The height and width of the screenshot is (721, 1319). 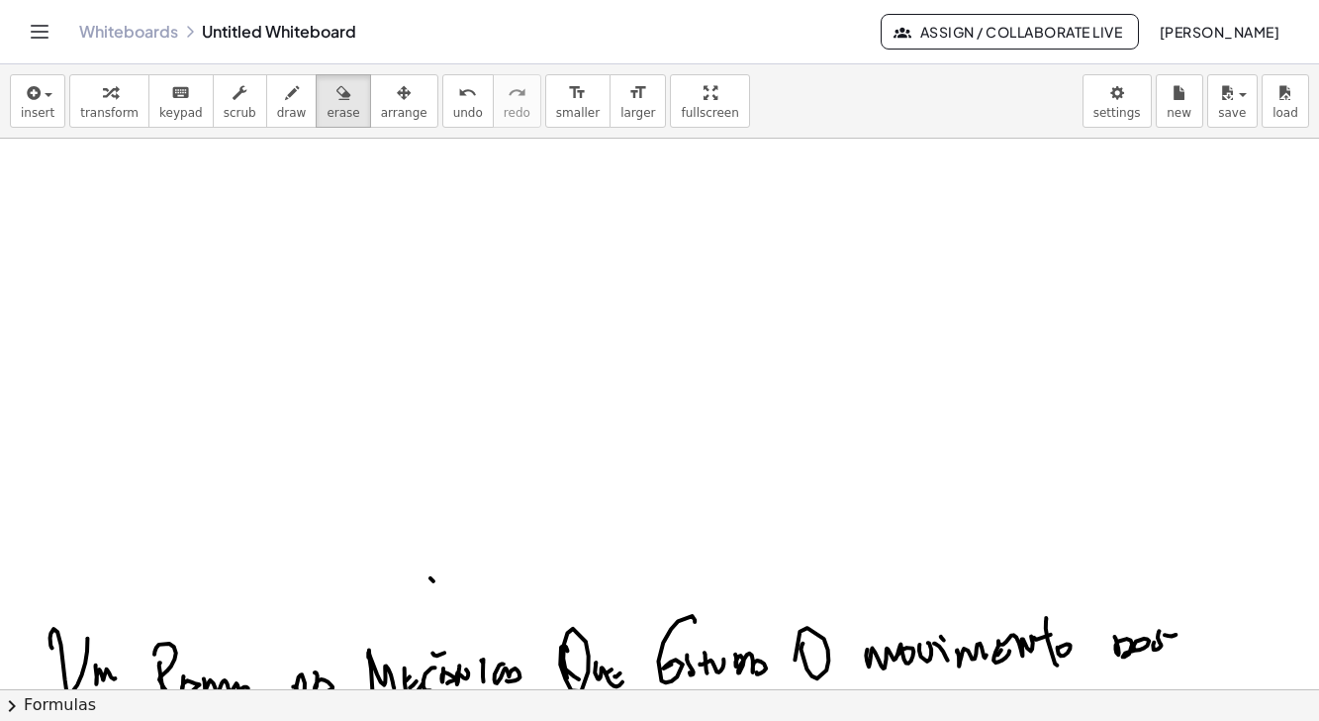 What do you see at coordinates (517, 93) in the screenshot?
I see `i: redo` at bounding box center [517, 93].